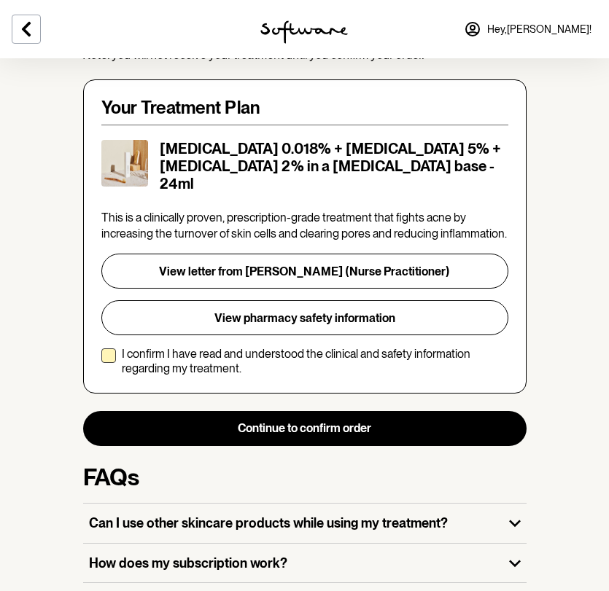  What do you see at coordinates (315, 361) in the screenshot?
I see `p: I confirm I have read and understood the clinical and safety information regarding my treatment.` at bounding box center [315, 361].